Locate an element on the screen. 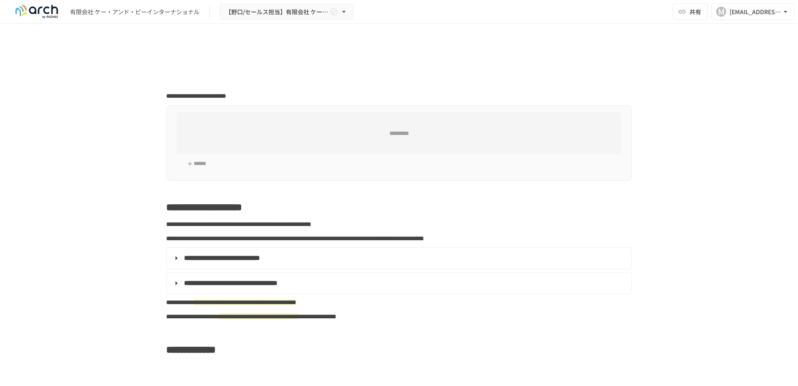 Image resolution: width=798 pixels, height=386 pixels. button: 【野口/セールス担当】有限会社 ケー・アンド・ビーインターナショナル様_初期設定サポートLite is located at coordinates (287, 12).